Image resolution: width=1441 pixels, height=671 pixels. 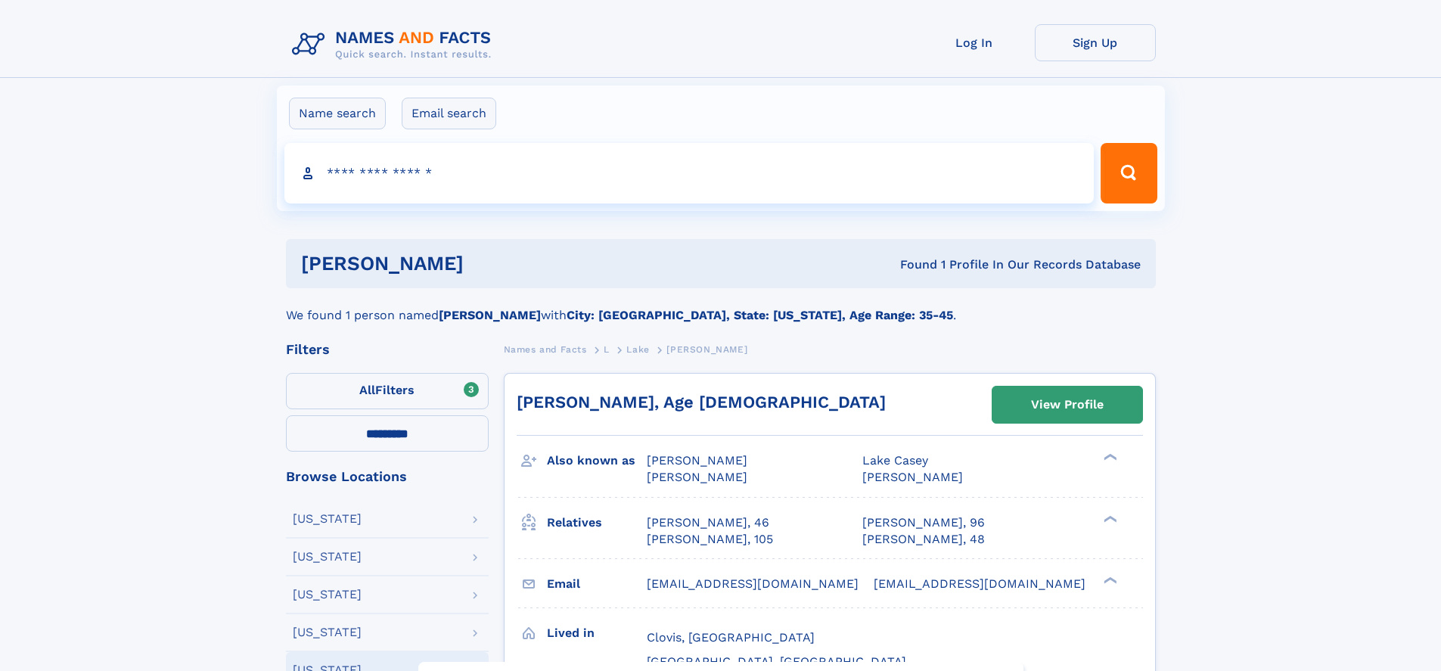 What do you see at coordinates (1129, 173) in the screenshot?
I see `button: Search Button` at bounding box center [1129, 173].